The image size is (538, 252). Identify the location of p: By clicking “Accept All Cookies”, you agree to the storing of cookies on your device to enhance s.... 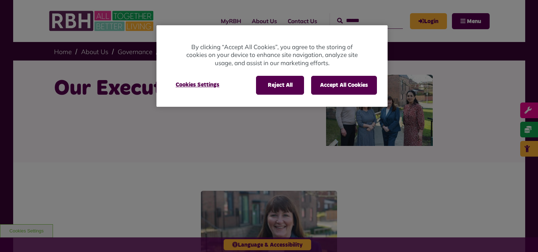
(272, 55).